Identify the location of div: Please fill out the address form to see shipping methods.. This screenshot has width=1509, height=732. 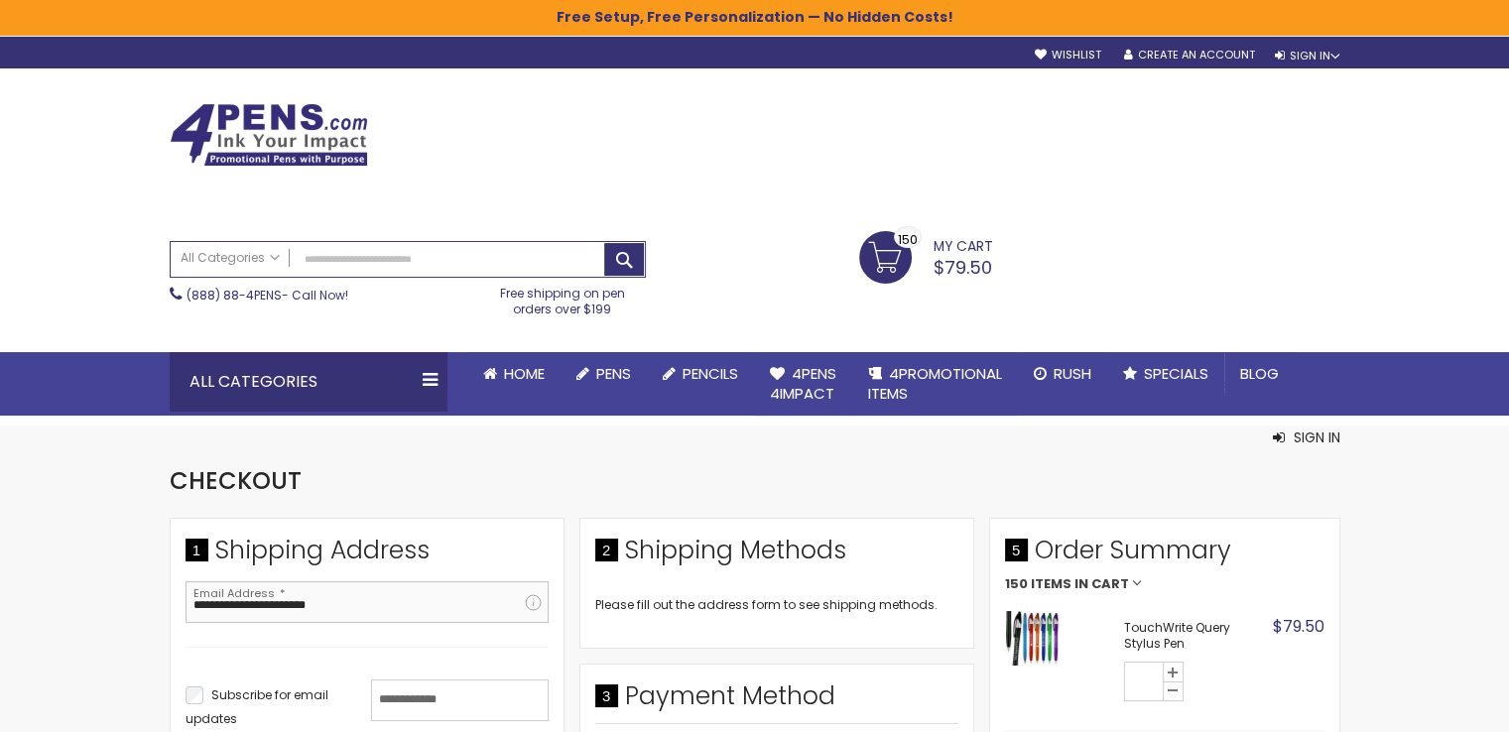
(777, 605).